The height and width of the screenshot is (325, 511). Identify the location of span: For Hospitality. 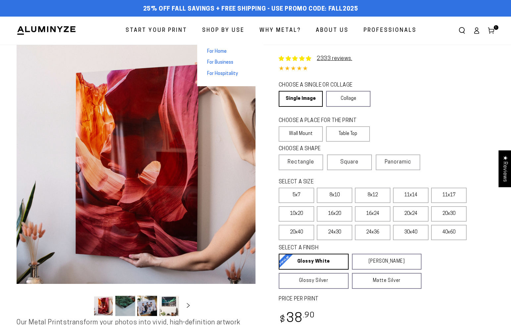
(222, 74).